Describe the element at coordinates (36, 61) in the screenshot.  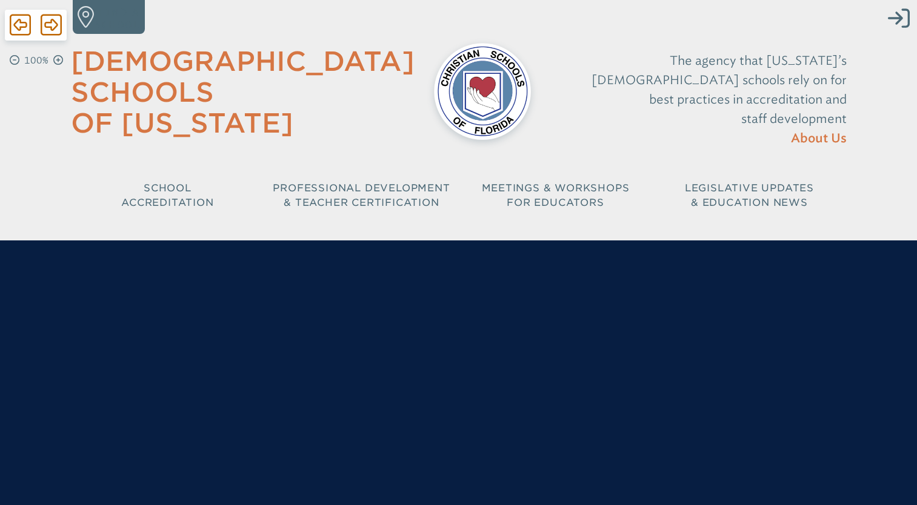
I see `p: 100%` at that location.